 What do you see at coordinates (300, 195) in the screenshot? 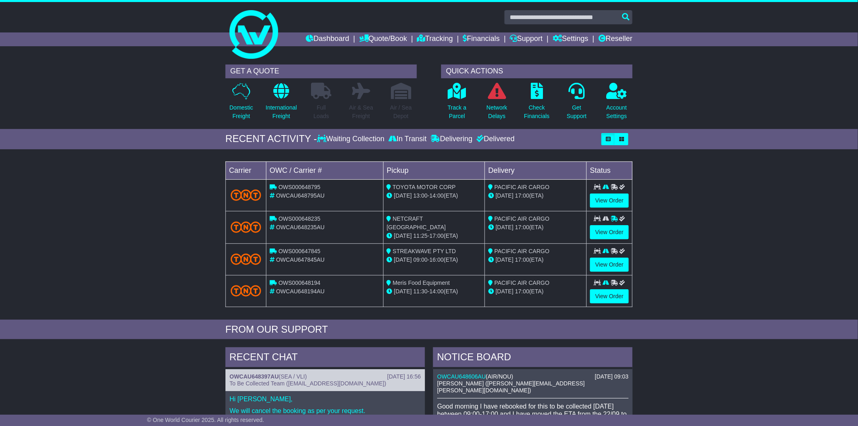
I see `span: OWCAU648795AU` at bounding box center [300, 195].